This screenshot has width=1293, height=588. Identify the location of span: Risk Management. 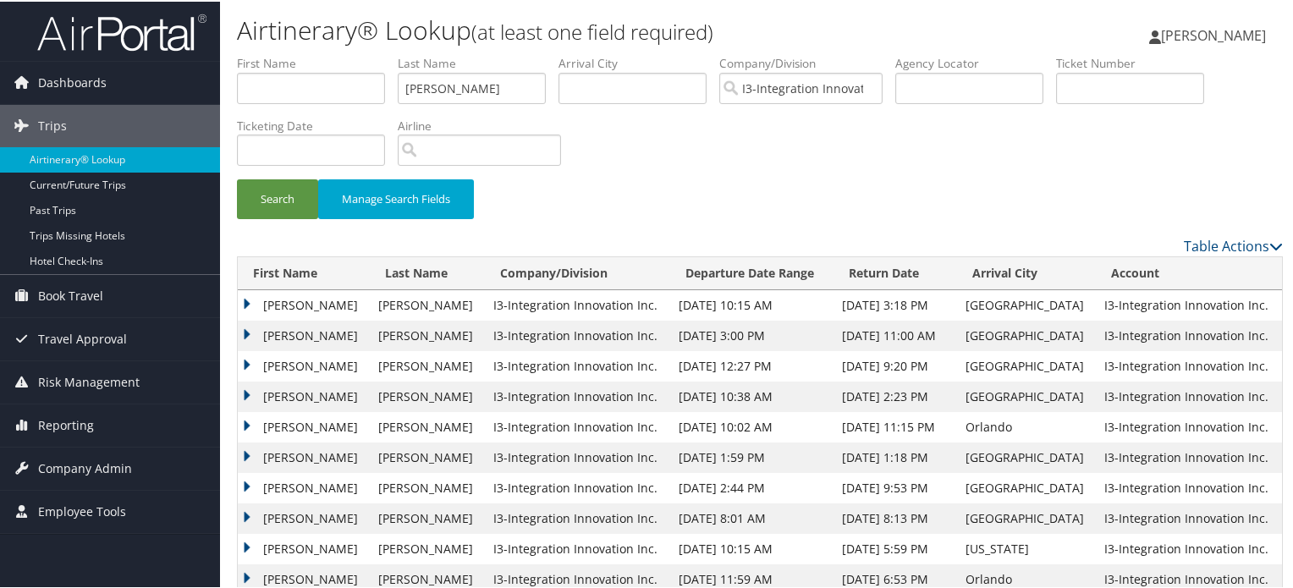
(89, 381).